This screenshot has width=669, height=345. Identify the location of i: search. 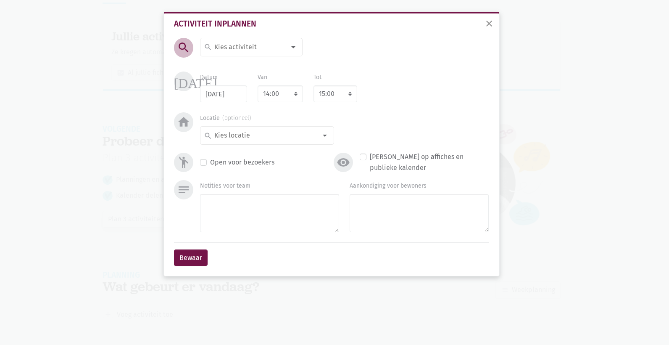
(184, 48).